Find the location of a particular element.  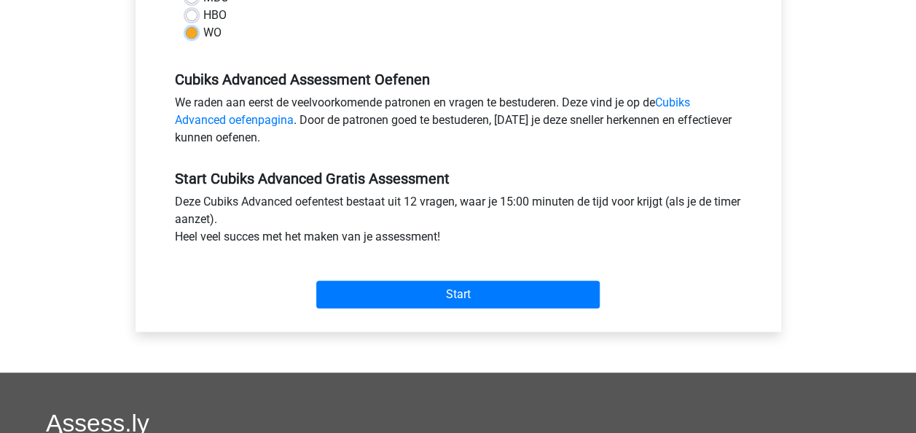

label: WO is located at coordinates (212, 33).